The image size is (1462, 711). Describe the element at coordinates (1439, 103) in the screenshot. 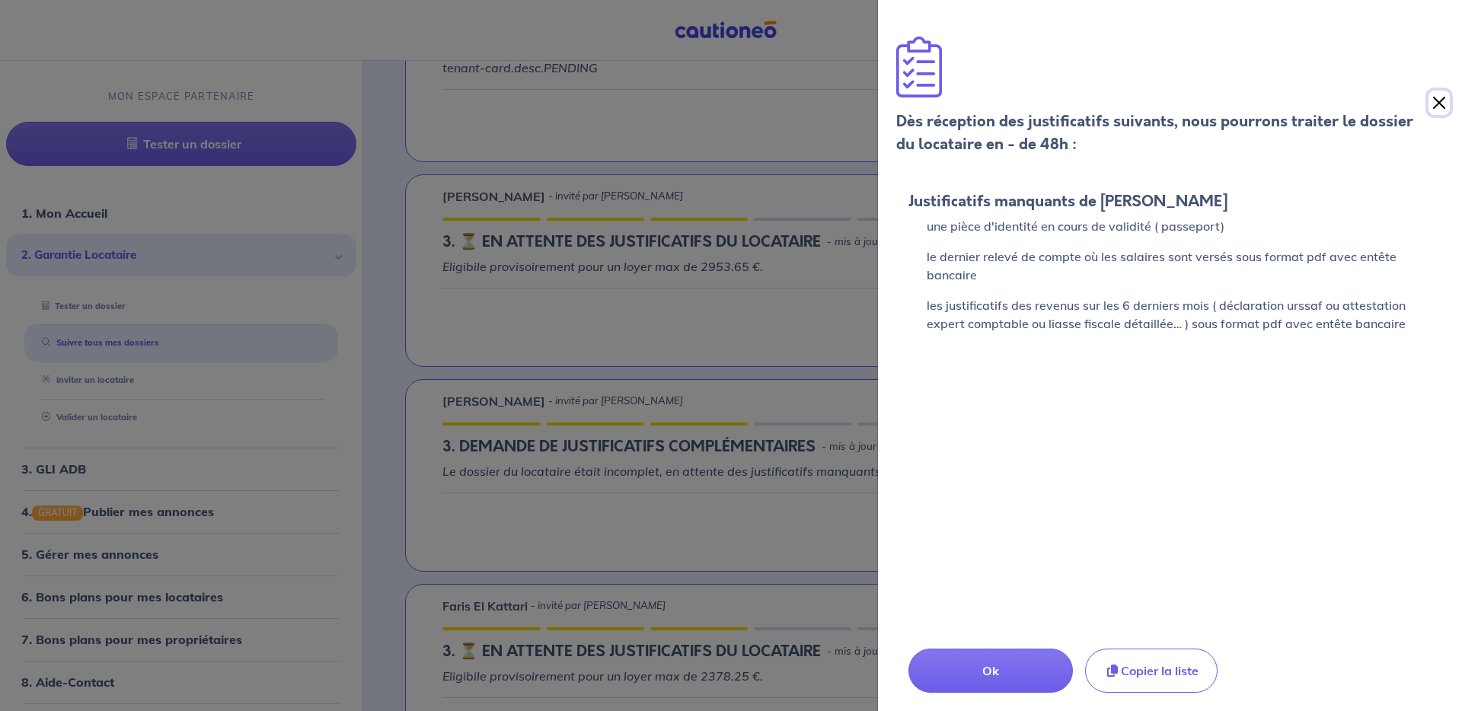

I see `button: Close` at that location.